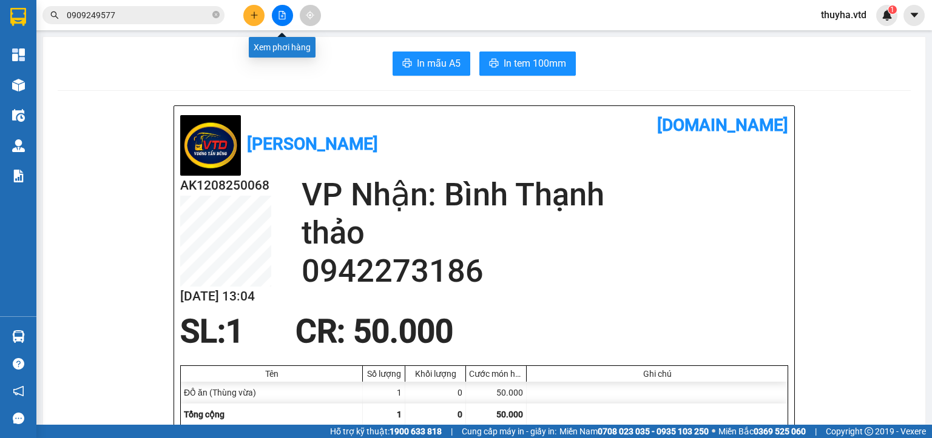 This screenshot has height=438, width=932. Describe the element at coordinates (431, 64) in the screenshot. I see `button: printerIn mẫu A5` at that location.